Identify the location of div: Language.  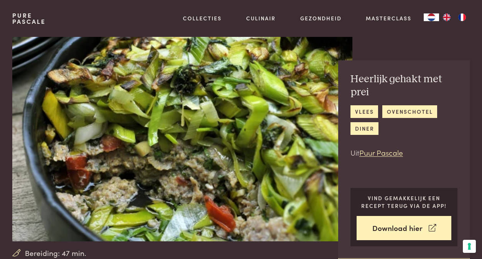
(432, 17).